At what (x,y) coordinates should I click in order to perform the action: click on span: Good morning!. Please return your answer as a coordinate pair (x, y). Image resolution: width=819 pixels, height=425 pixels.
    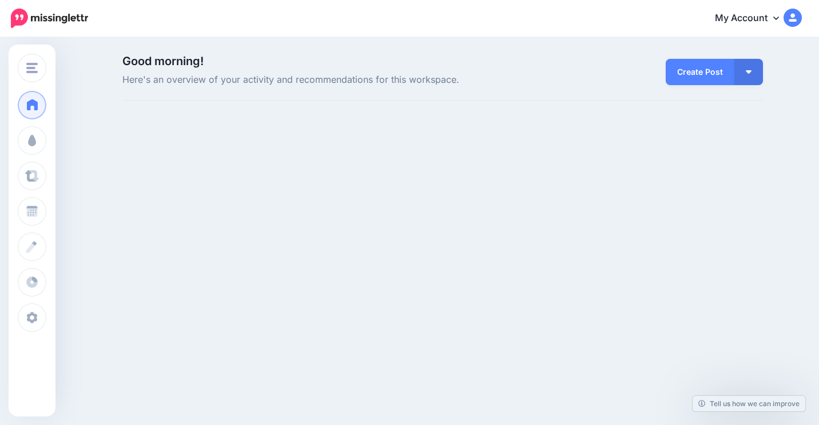
    Looking at the image, I should click on (163, 61).